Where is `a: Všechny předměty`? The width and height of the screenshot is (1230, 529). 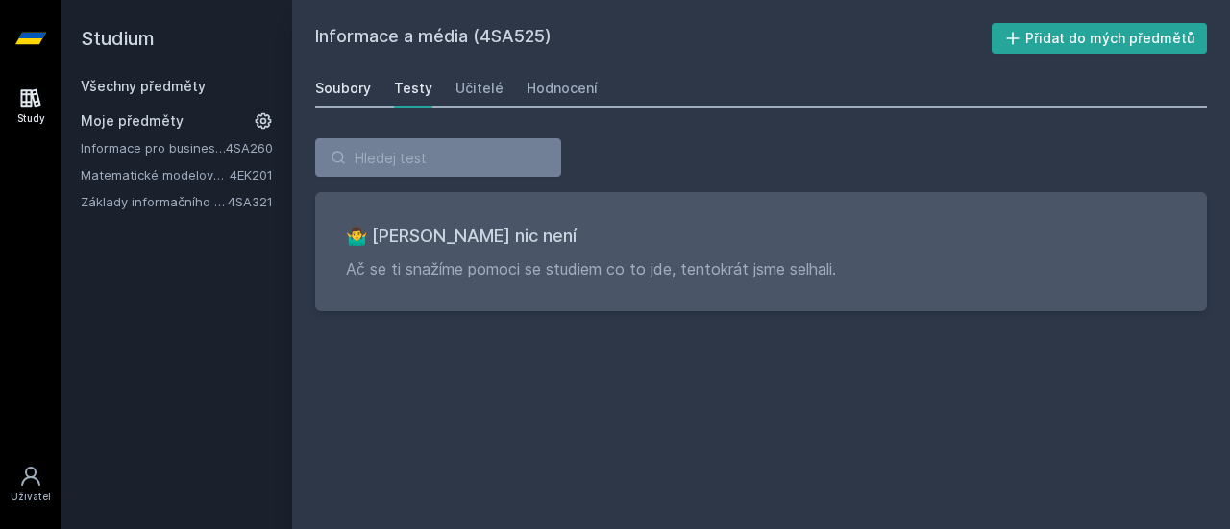 a: Všechny předměty is located at coordinates (143, 86).